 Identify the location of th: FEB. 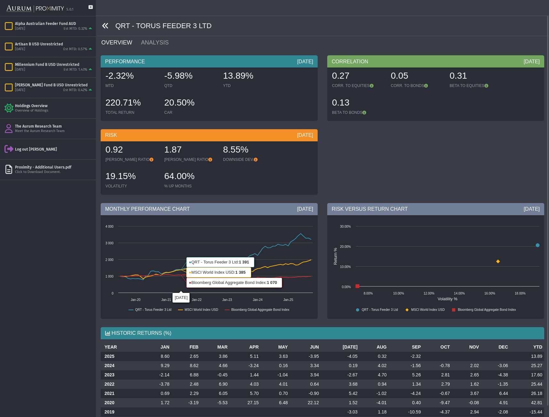
(186, 347).